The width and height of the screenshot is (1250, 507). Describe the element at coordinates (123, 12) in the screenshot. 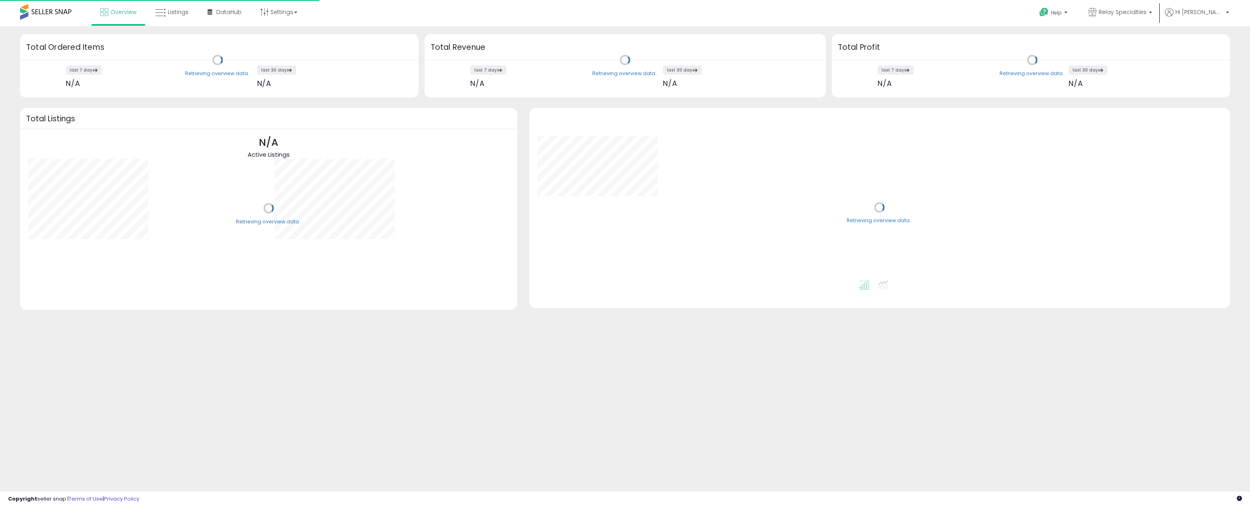

I see `span: Overview` at that location.